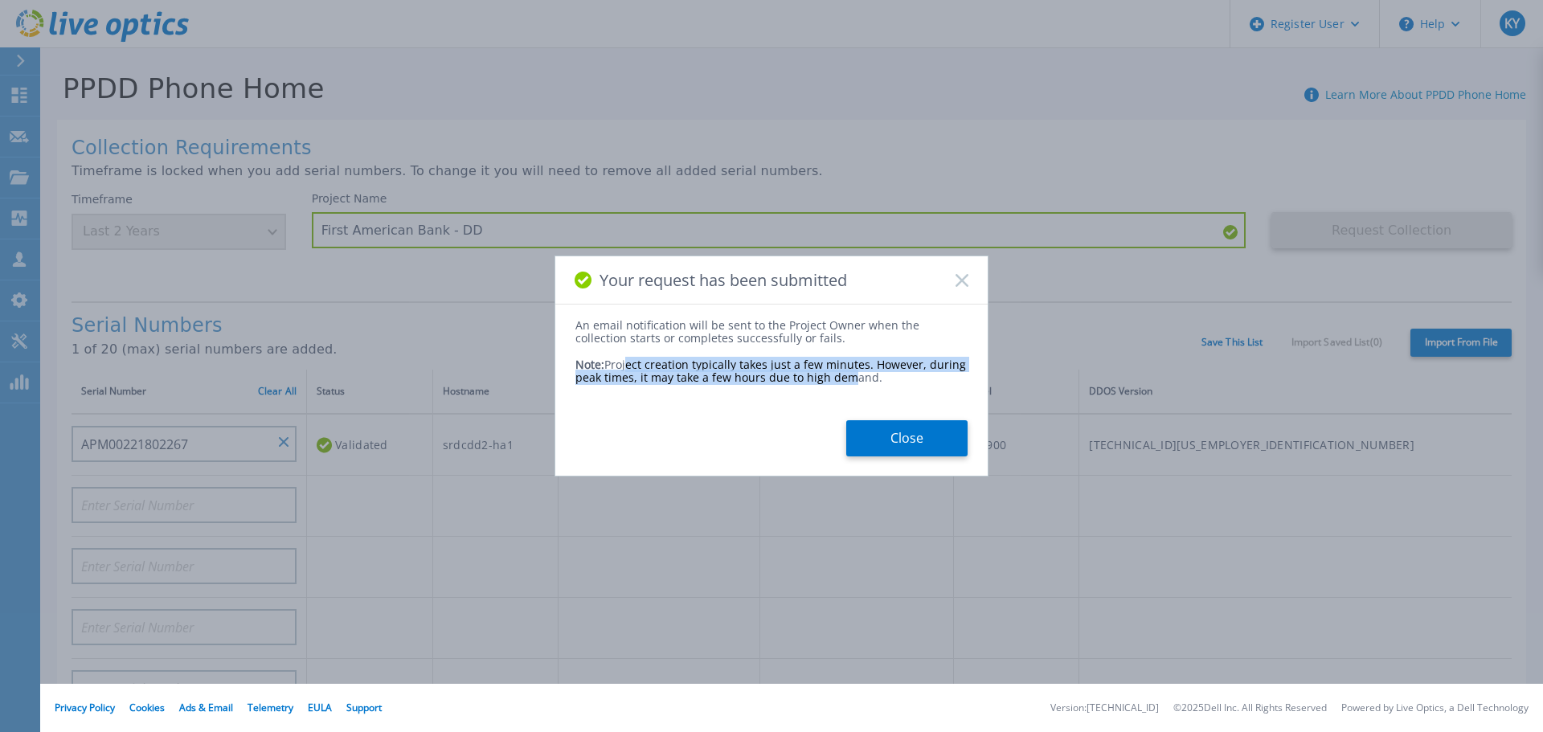  Describe the element at coordinates (147, 707) in the screenshot. I see `a: Cookies` at that location.